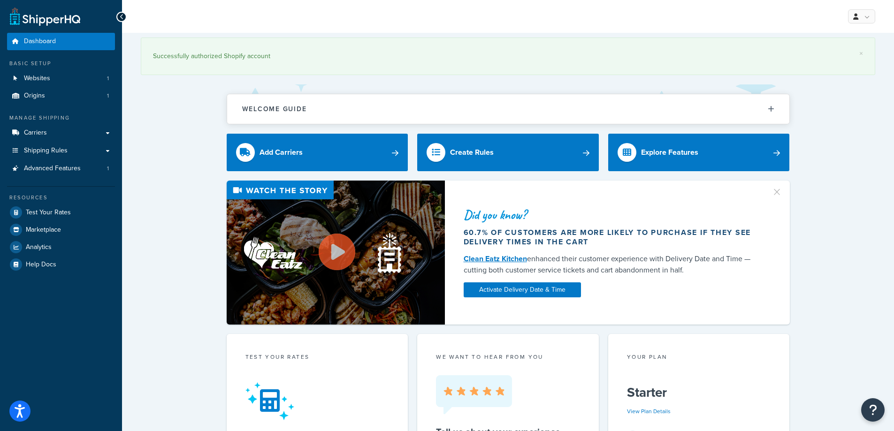  What do you see at coordinates (281, 153) in the screenshot?
I see `div: Add Carriers` at bounding box center [281, 153].